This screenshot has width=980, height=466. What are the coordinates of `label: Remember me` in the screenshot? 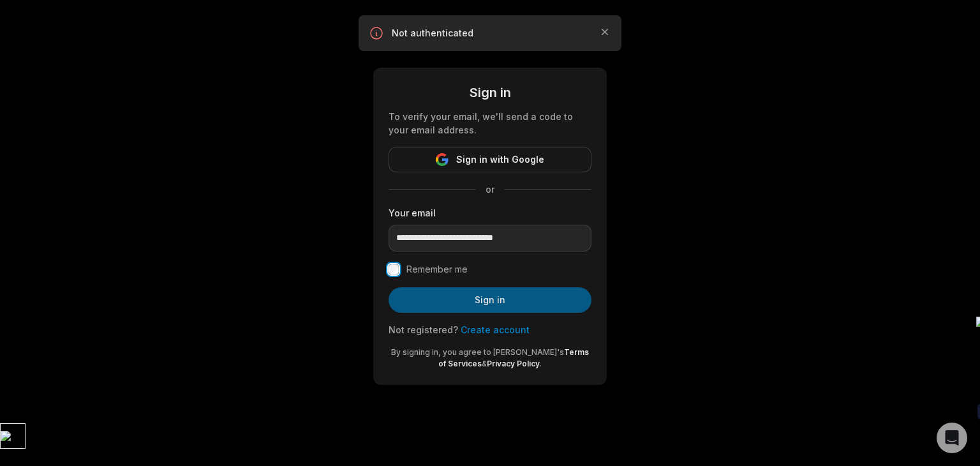 It's located at (437, 269).